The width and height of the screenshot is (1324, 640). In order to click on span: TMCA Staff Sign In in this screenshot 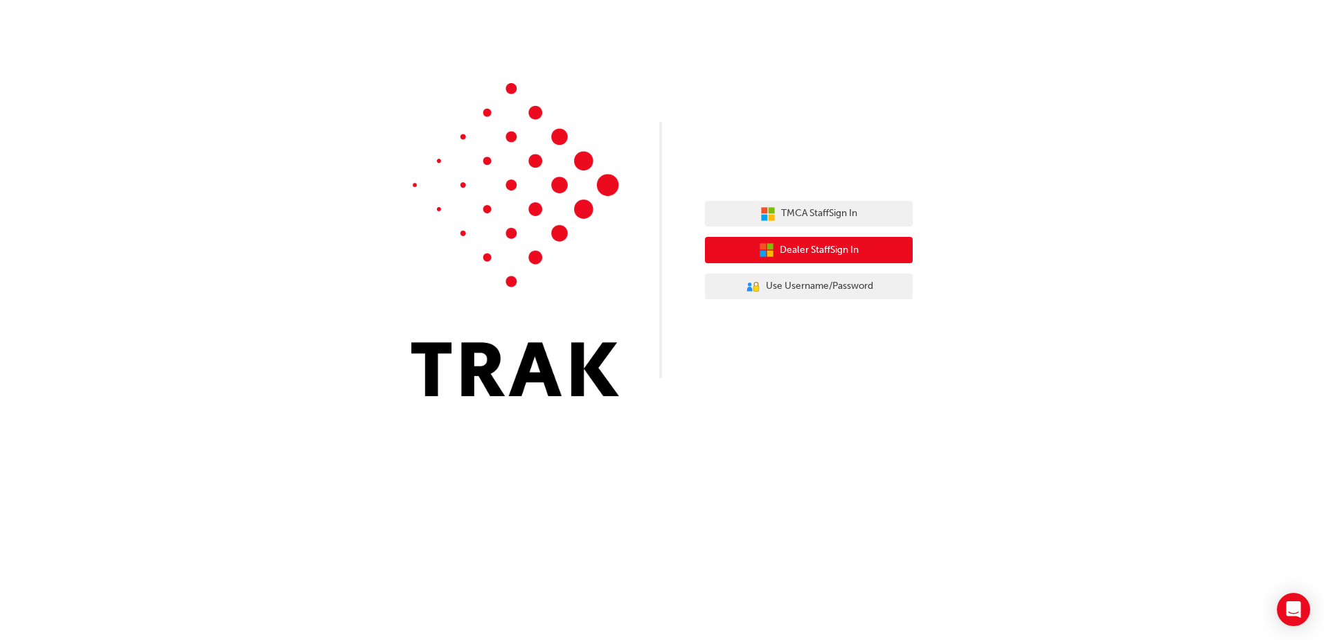, I will do `click(819, 213)`.